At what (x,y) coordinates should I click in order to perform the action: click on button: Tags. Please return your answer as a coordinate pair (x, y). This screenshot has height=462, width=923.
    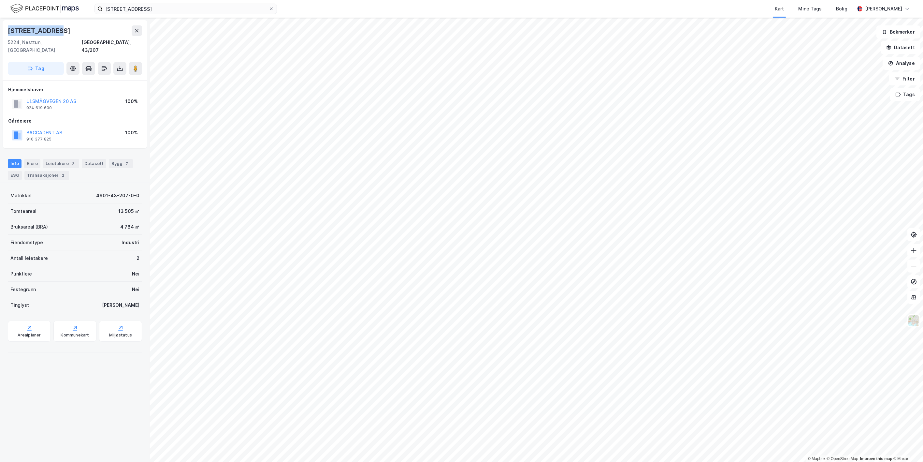
    Looking at the image, I should click on (905, 94).